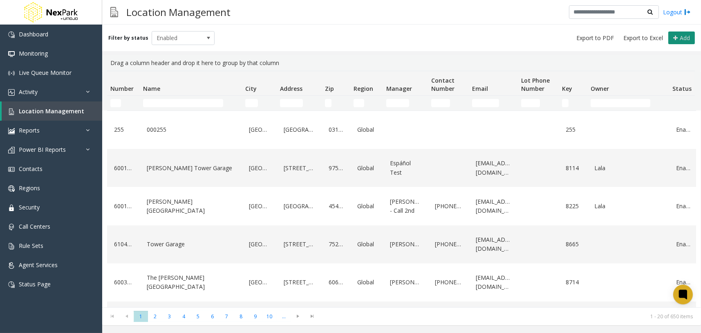  Describe the element at coordinates (284, 316) in the screenshot. I see `span: Page 11` at that location.